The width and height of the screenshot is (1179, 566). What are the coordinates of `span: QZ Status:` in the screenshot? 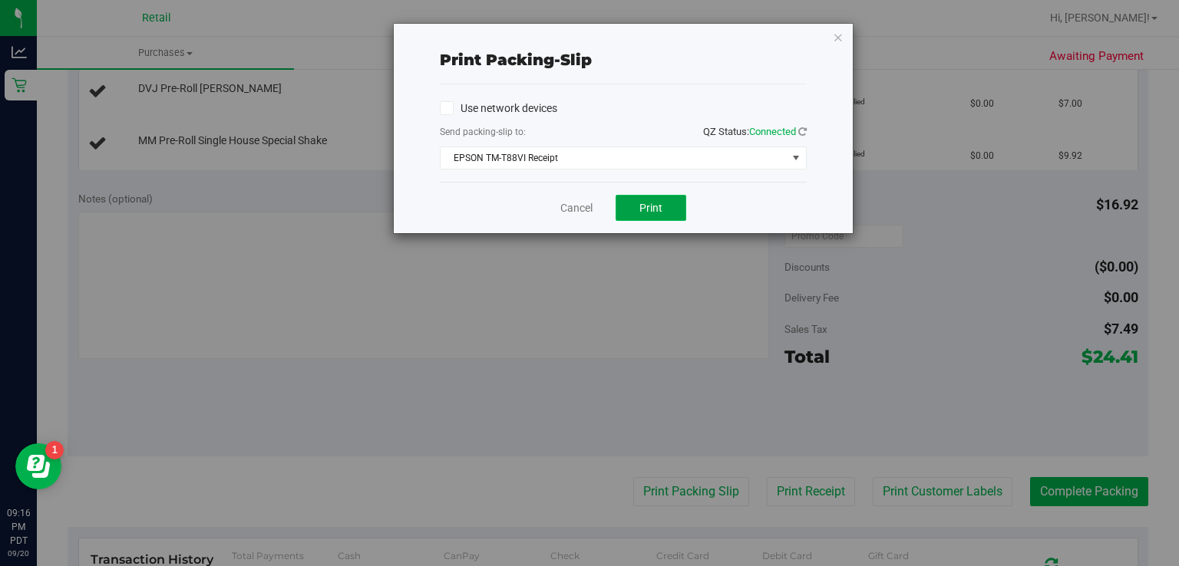 It's located at (754, 131).